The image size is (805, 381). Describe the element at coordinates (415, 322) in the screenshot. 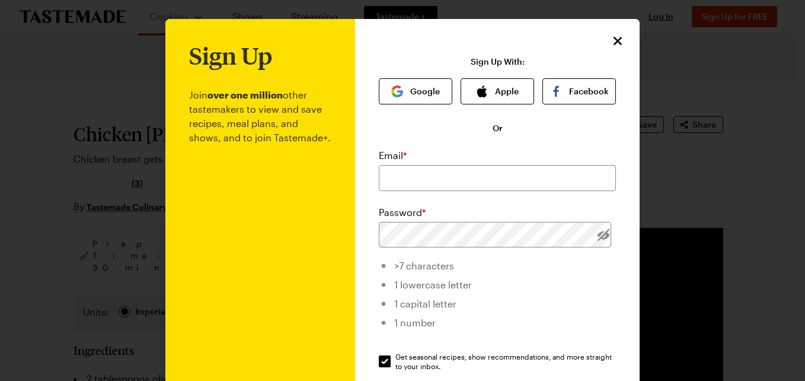

I see `span: 1 number` at that location.